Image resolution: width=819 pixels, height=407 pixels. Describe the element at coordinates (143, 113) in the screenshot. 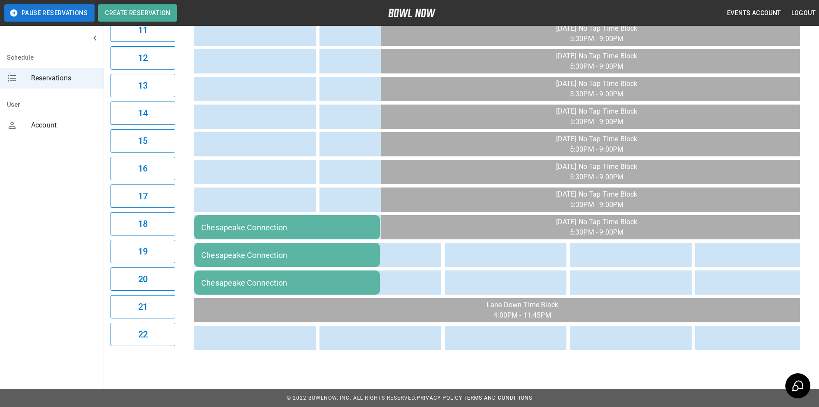

I see `button: 14` at that location.